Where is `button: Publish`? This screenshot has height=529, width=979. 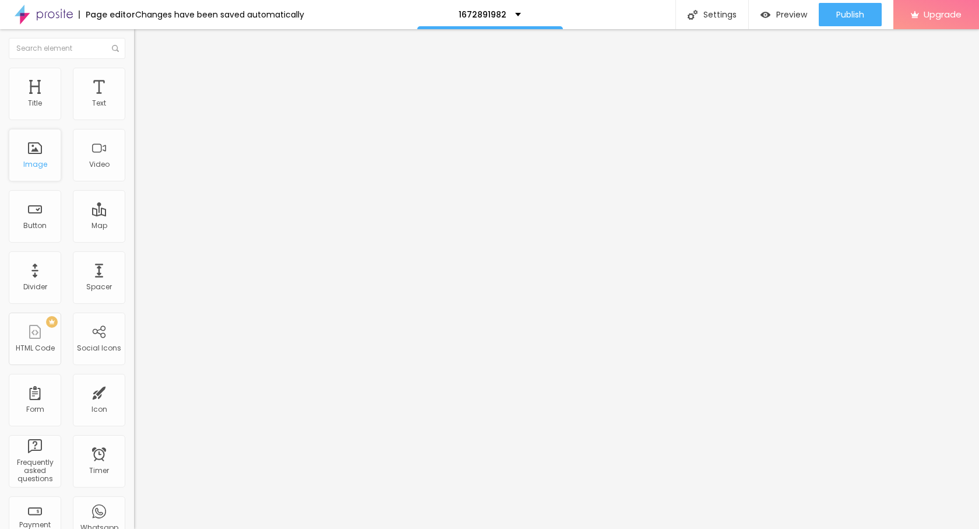
button: Publish is located at coordinates (850, 15).